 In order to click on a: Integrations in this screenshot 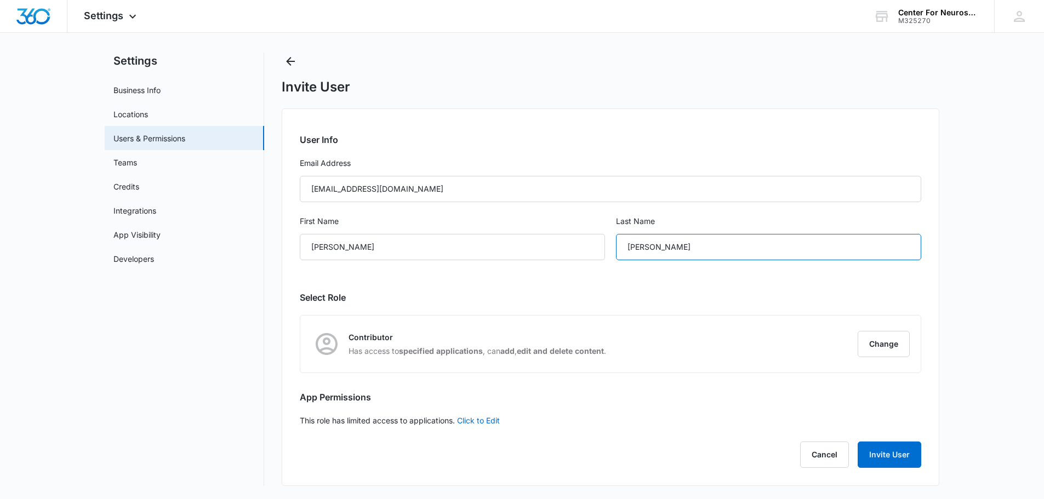, I will do `click(135, 210)`.